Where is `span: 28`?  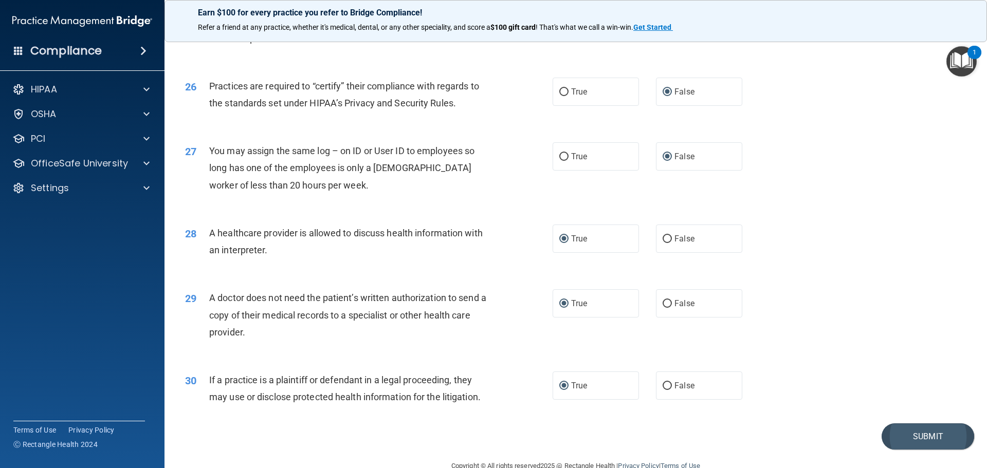
span: 28 is located at coordinates (191, 234).